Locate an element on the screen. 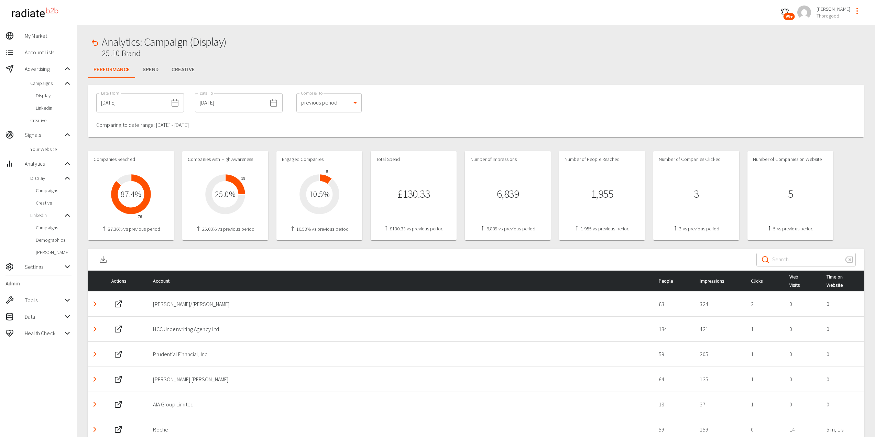 This screenshot has width=875, height=437. span: Your Website is located at coordinates (51, 149).